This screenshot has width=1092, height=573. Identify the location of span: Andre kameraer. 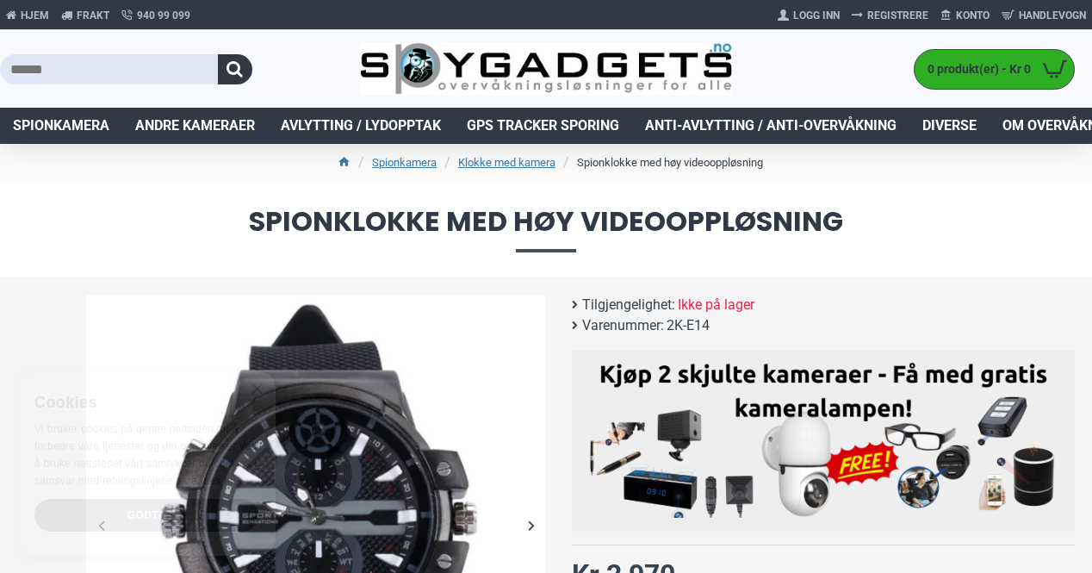
(195, 126).